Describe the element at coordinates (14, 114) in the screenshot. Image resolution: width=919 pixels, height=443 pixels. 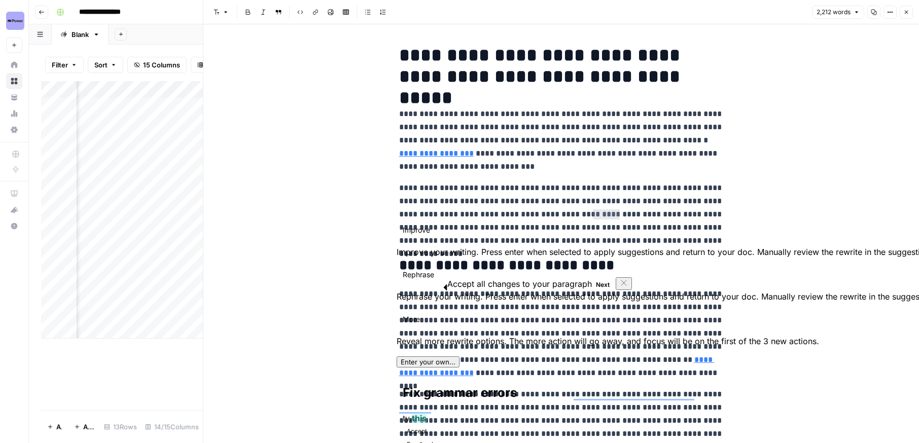
I see `a: Usage` at that location.